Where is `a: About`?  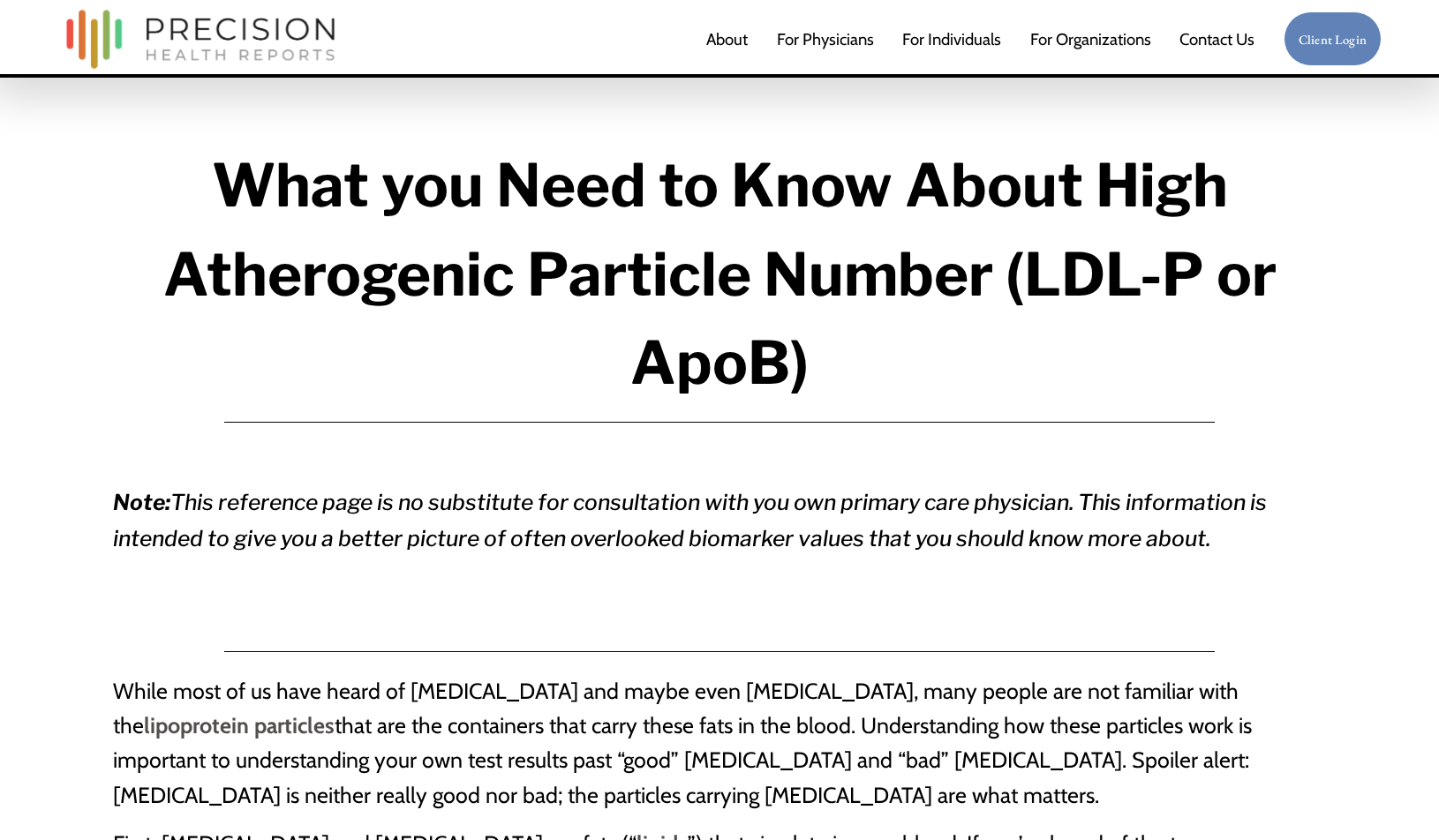 a: About is located at coordinates (726, 39).